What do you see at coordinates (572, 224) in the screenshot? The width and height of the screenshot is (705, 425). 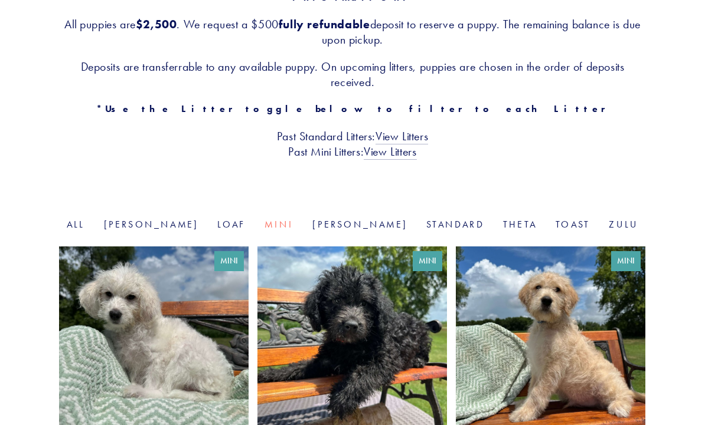 I see `a: Toast` at bounding box center [572, 224].